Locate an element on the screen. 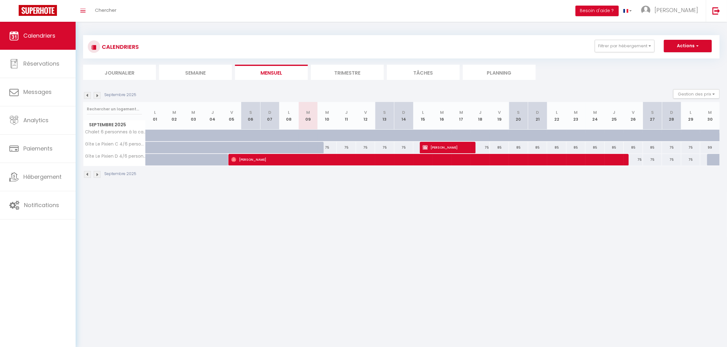 This screenshot has height=347, width=727. th: 25 is located at coordinates (614, 116).